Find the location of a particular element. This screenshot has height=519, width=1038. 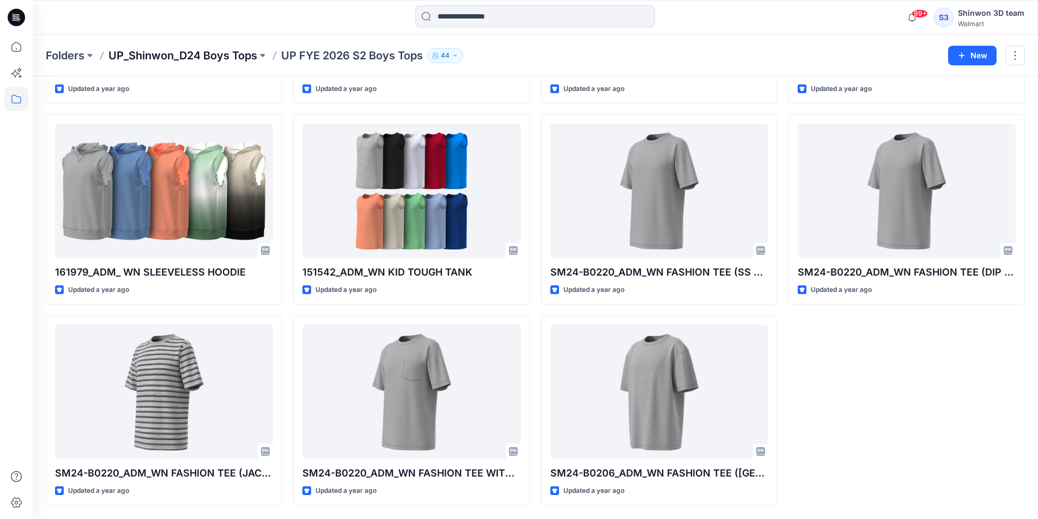

span: 99+ is located at coordinates (920, 14).